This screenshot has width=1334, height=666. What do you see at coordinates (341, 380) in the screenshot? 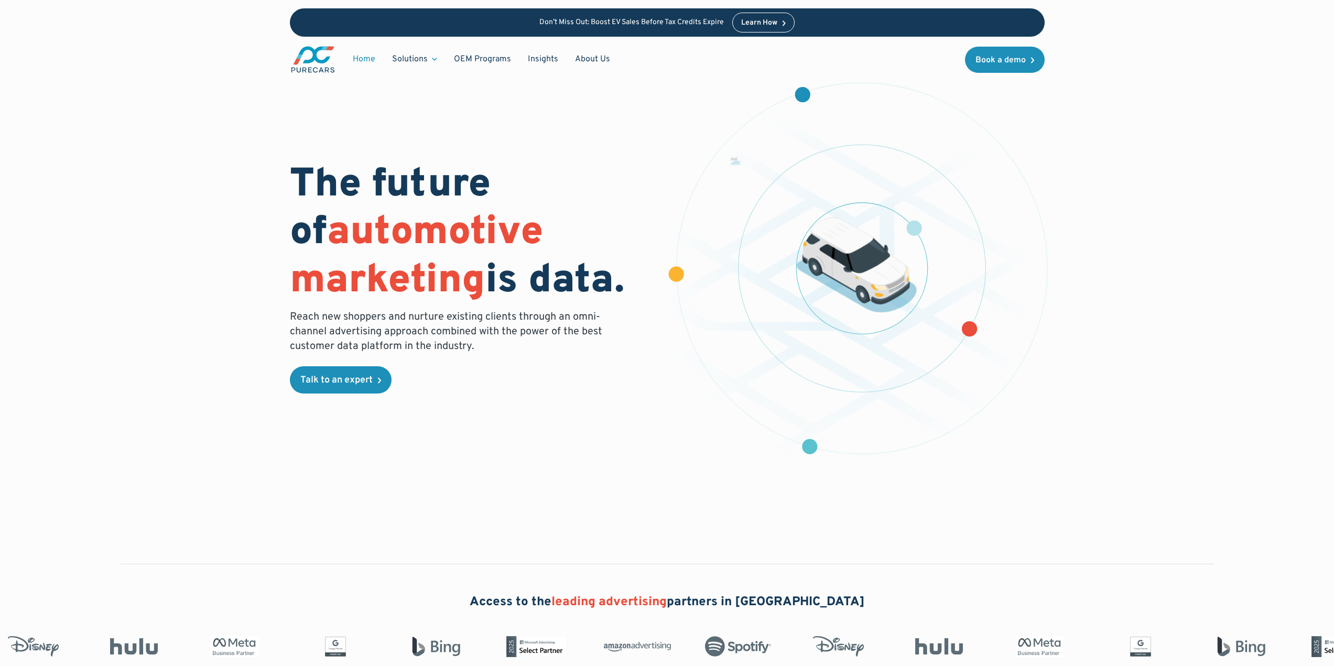
I see `a: Talk to an expert` at bounding box center [341, 380].